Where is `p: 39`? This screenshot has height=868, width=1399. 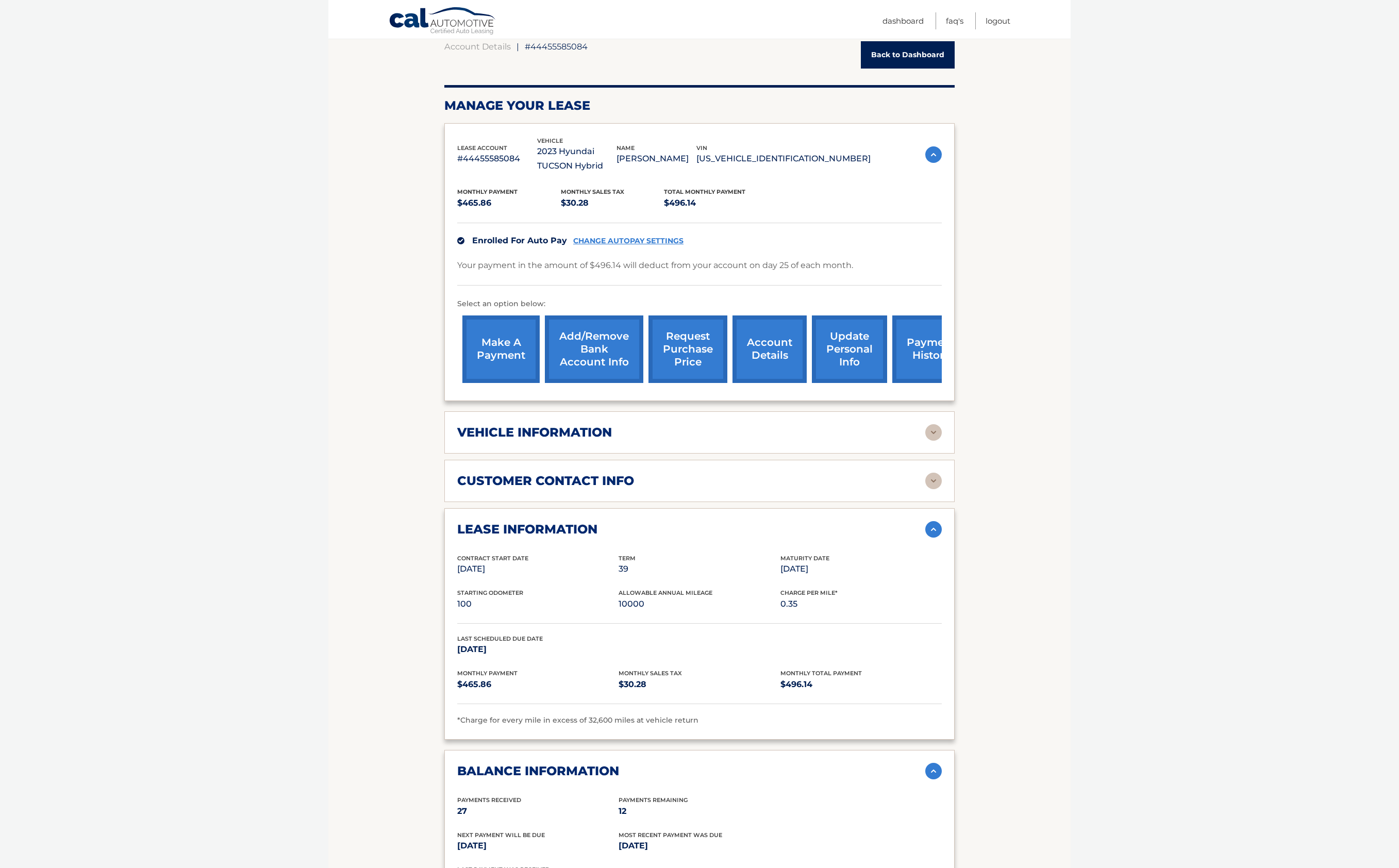 p: 39 is located at coordinates (700, 569).